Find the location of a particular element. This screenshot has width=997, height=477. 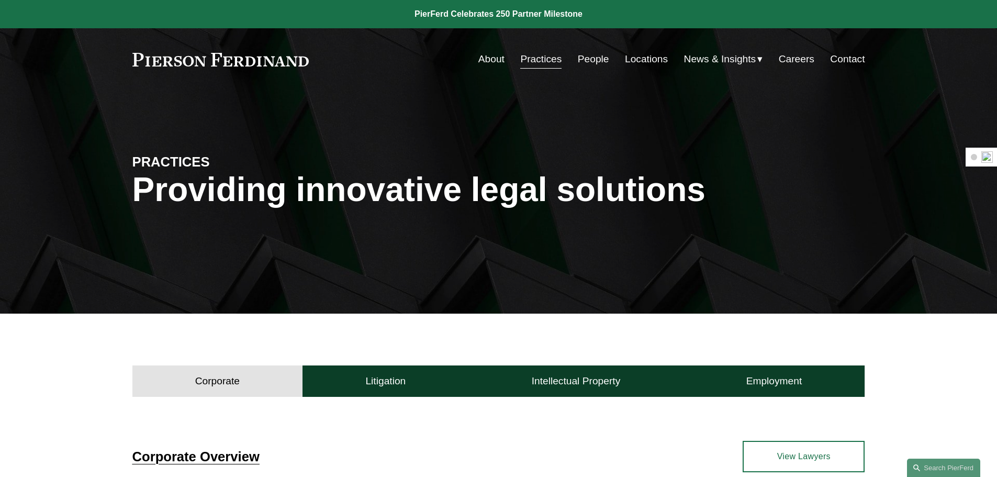

a: Careers is located at coordinates (797, 59).